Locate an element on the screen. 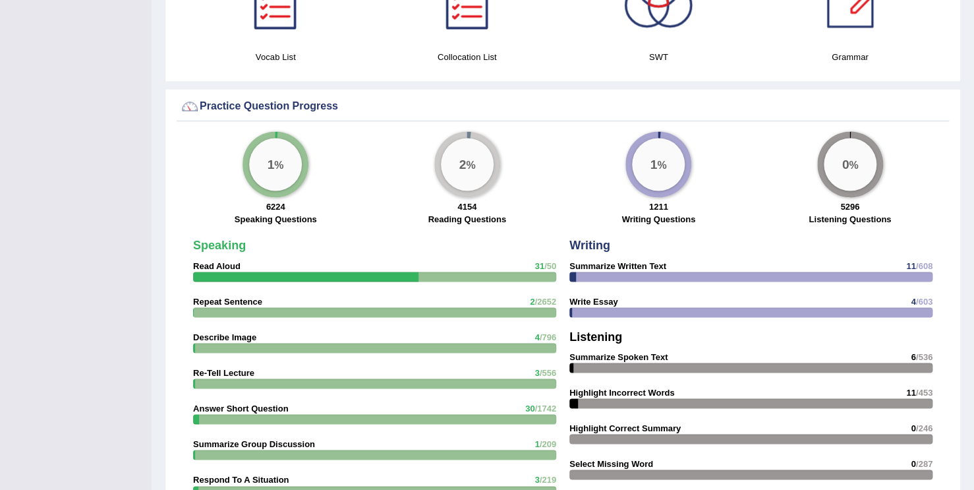 The height and width of the screenshot is (490, 974). strong: Highlight Incorrect Words is located at coordinates (622, 392).